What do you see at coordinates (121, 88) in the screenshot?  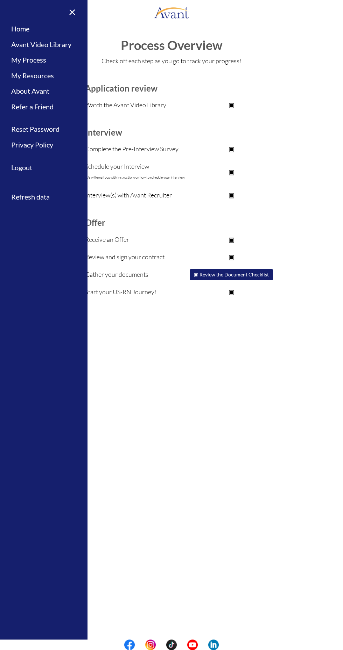 I see `b: Application review` at bounding box center [121, 88].